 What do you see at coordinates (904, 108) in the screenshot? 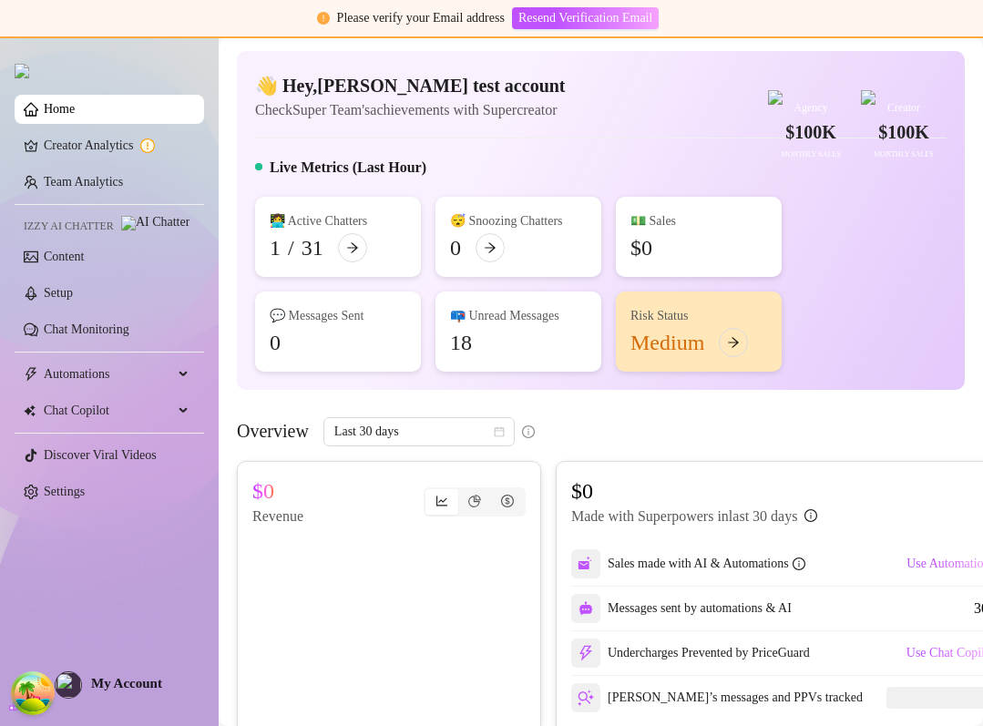
I see `div: Creator` at bounding box center [904, 108].